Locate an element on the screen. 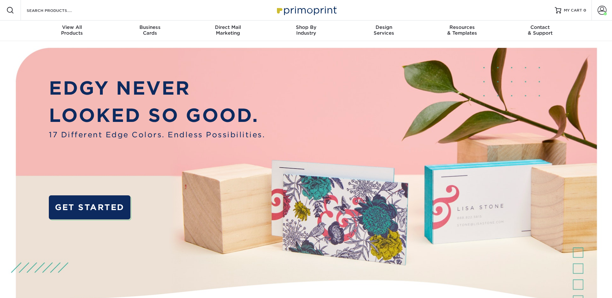 Image resolution: width=612 pixels, height=298 pixels. span: Shop By is located at coordinates (306, 27).